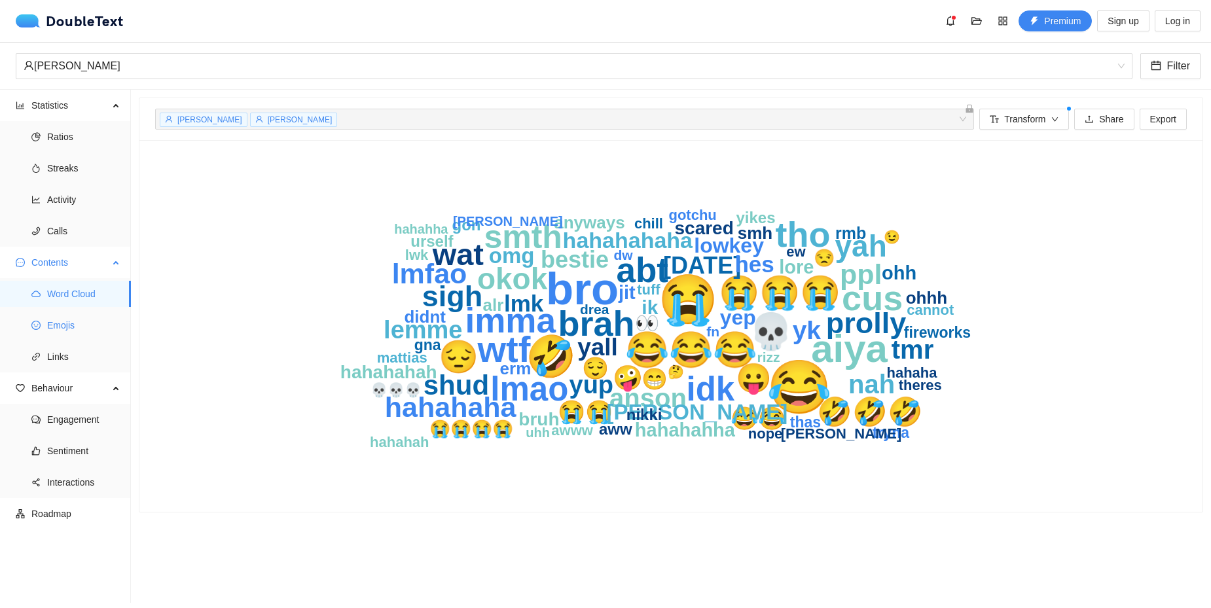 The height and width of the screenshot is (608, 1211). I want to click on text: hahahahaha, so click(628, 240).